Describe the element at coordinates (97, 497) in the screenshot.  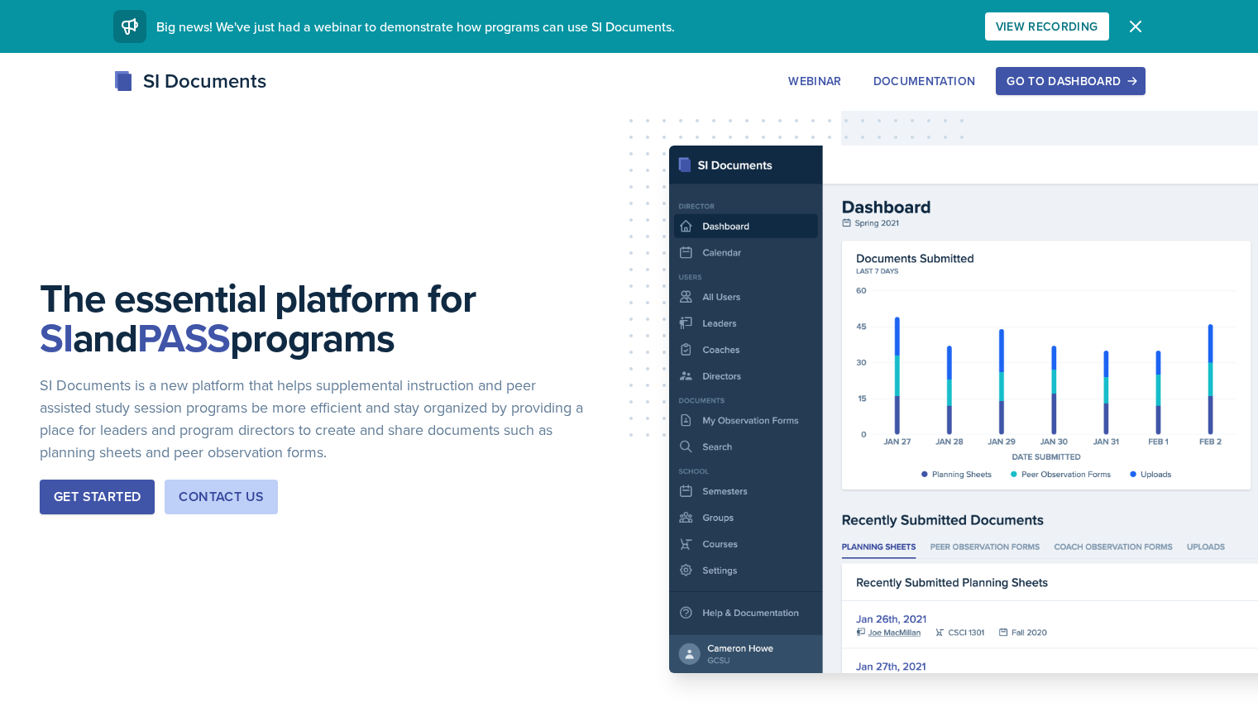
I see `button: Get Started` at that location.